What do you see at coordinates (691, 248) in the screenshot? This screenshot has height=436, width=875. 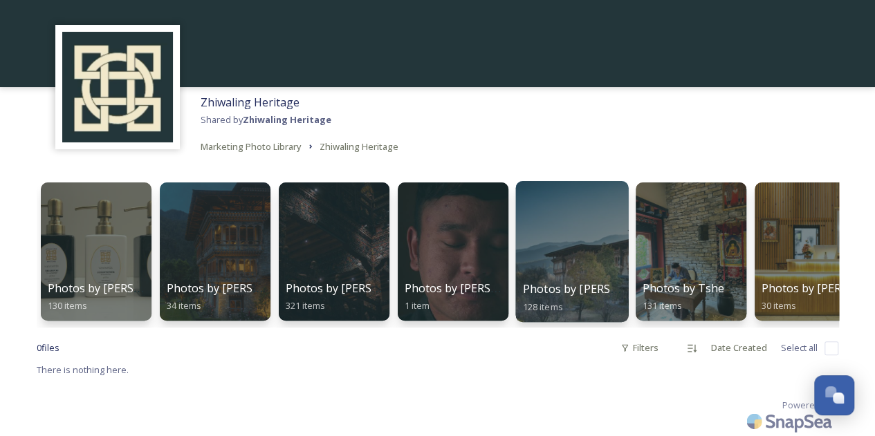 I see `a: Photos by Tshering131 items` at bounding box center [691, 248].